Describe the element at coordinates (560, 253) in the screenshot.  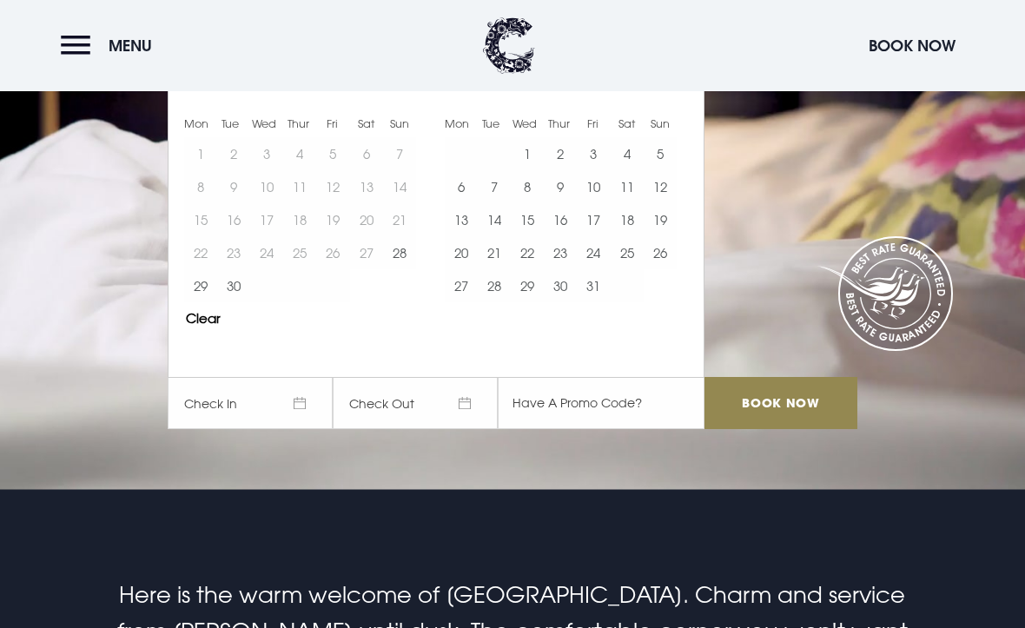
I see `td: Choose Thursday, October 23, 2025 as your start date.` at that location.